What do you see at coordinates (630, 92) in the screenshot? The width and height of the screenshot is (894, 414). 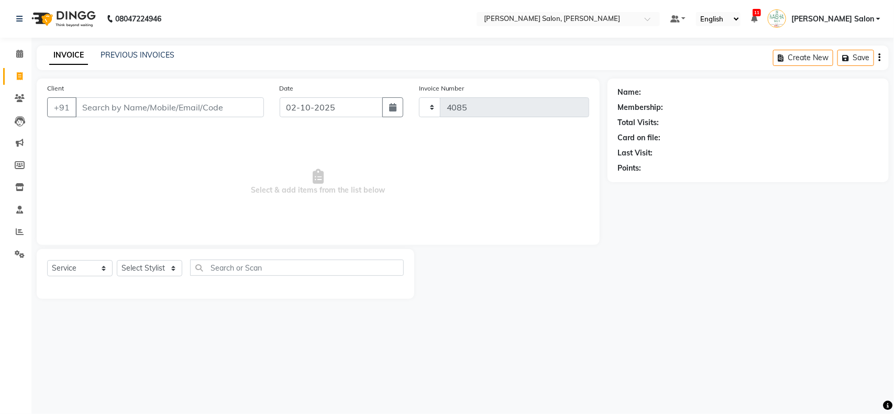 I see `div: Name:` at bounding box center [630, 92].